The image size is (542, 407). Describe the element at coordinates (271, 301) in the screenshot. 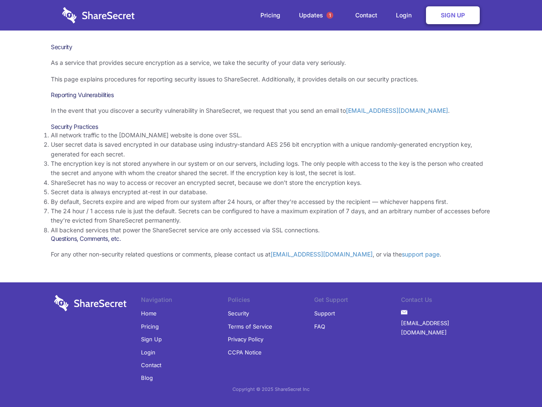

I see `li: Policies` at that location.